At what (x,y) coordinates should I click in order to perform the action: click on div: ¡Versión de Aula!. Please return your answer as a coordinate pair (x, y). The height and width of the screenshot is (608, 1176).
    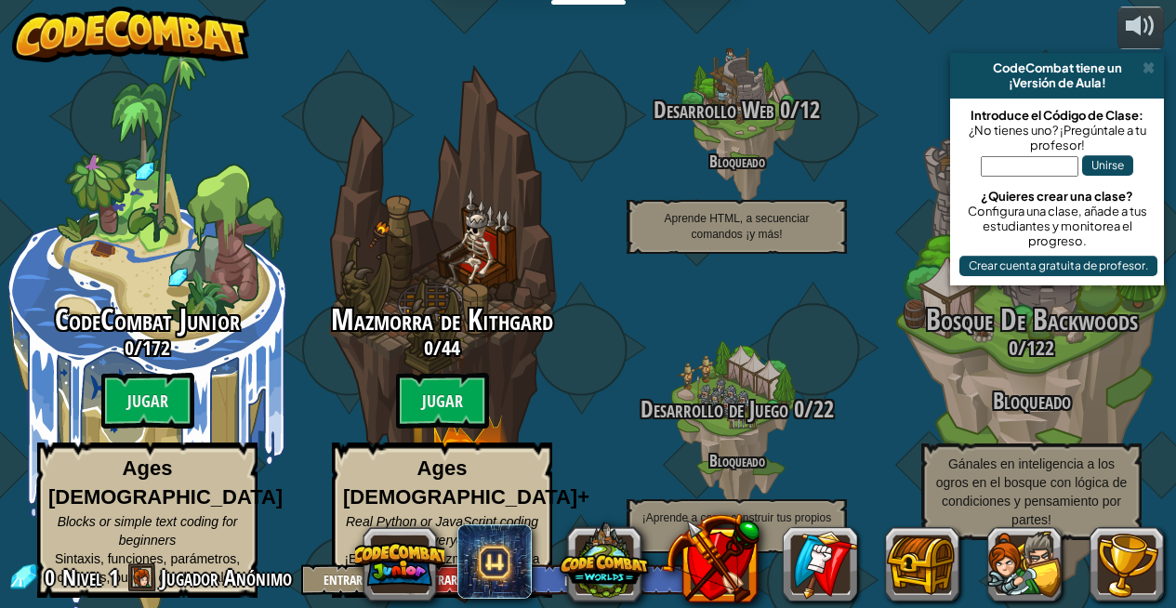
    Looking at the image, I should click on (1057, 83).